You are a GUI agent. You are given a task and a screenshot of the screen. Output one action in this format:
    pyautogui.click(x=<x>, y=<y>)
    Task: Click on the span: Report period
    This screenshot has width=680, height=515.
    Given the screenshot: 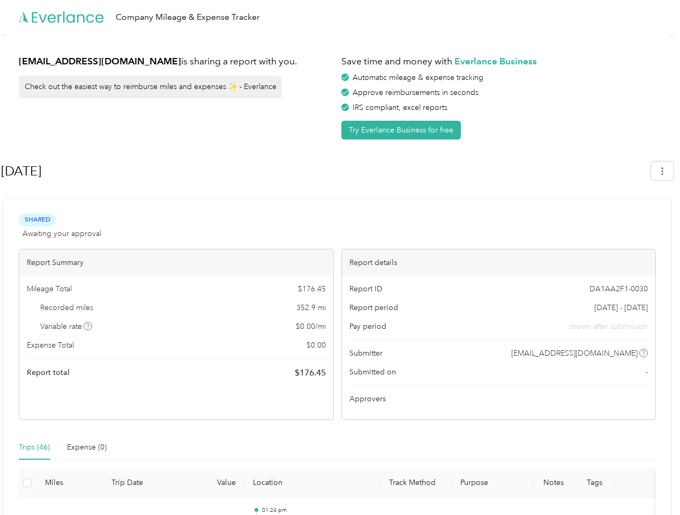 What is the action you would take?
    pyautogui.click(x=374, y=307)
    